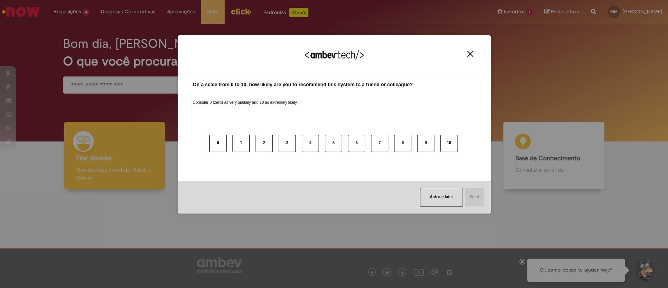  What do you see at coordinates (310, 143) in the screenshot?
I see `button: 4` at bounding box center [310, 143].